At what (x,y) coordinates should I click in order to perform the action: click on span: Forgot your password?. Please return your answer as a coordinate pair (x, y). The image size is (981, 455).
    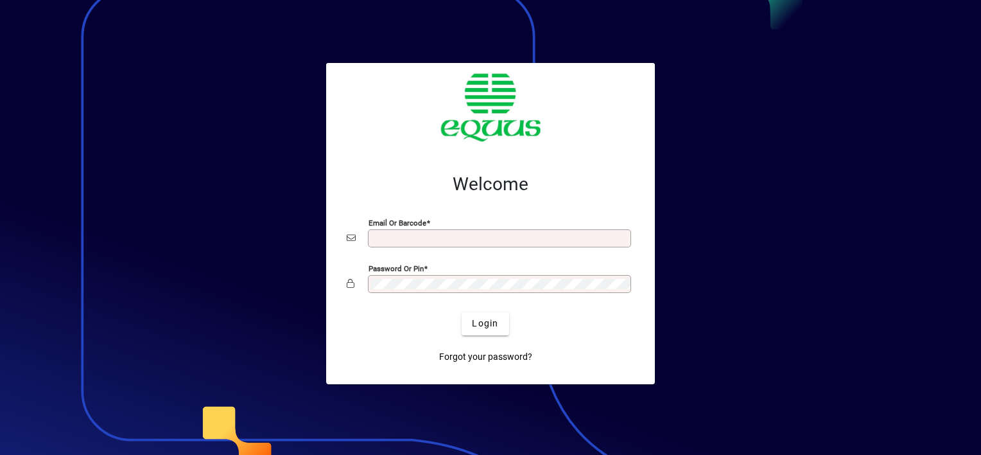
    Looking at the image, I should click on (485, 356).